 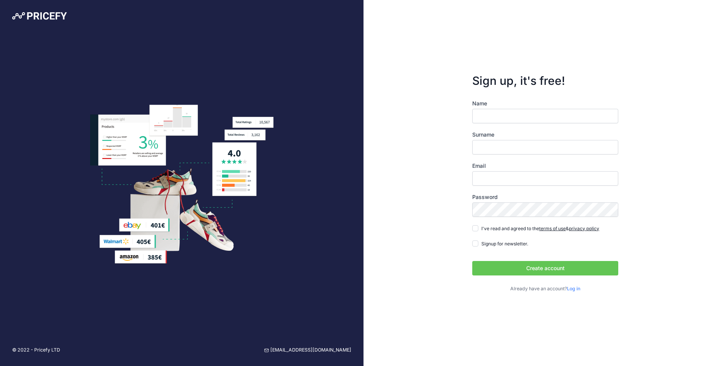 I want to click on button: Create account, so click(x=545, y=268).